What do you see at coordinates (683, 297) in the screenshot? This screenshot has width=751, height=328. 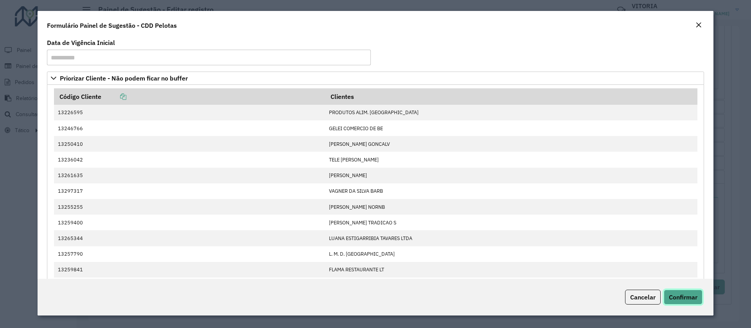 I see `span: Confirmar` at bounding box center [683, 297].